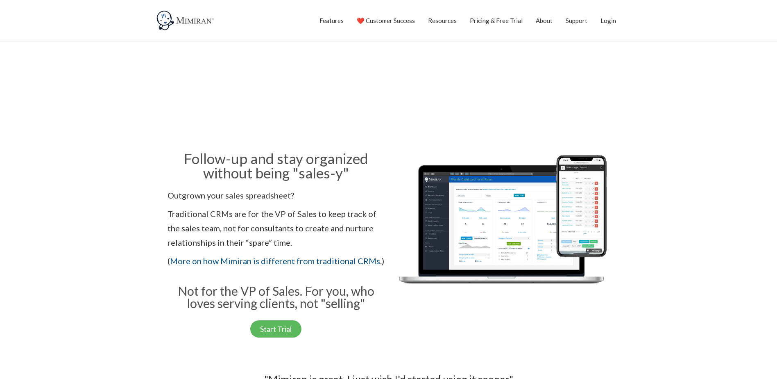 This screenshot has height=379, width=777. What do you see at coordinates (186, 20) in the screenshot?
I see `img: Mimiran CRM` at bounding box center [186, 20].